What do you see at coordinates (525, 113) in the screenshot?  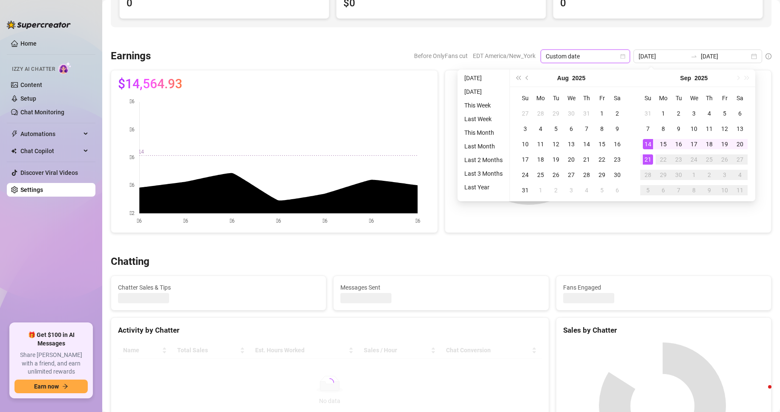 I see `td: 2025-07-27` at bounding box center [525, 113].